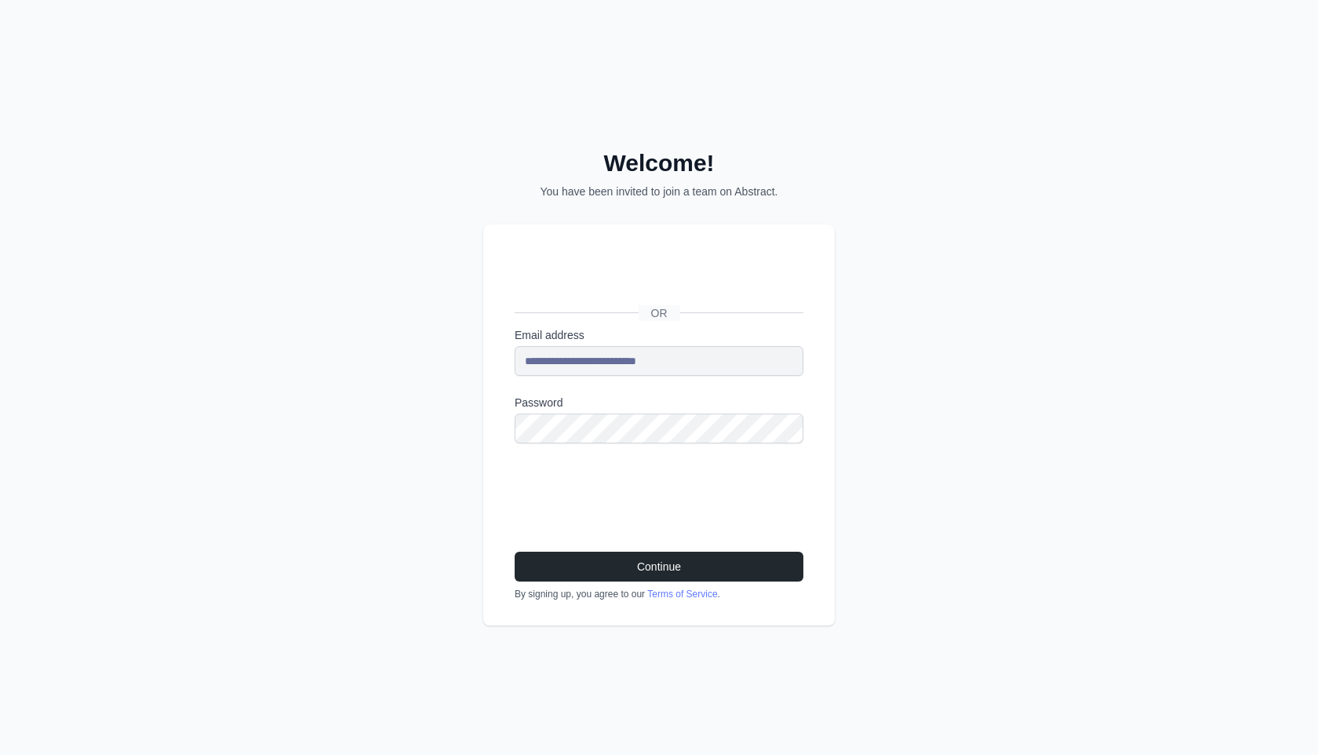 This screenshot has height=755, width=1318. I want to click on p: You have been invited to join a team on Abstract., so click(659, 191).